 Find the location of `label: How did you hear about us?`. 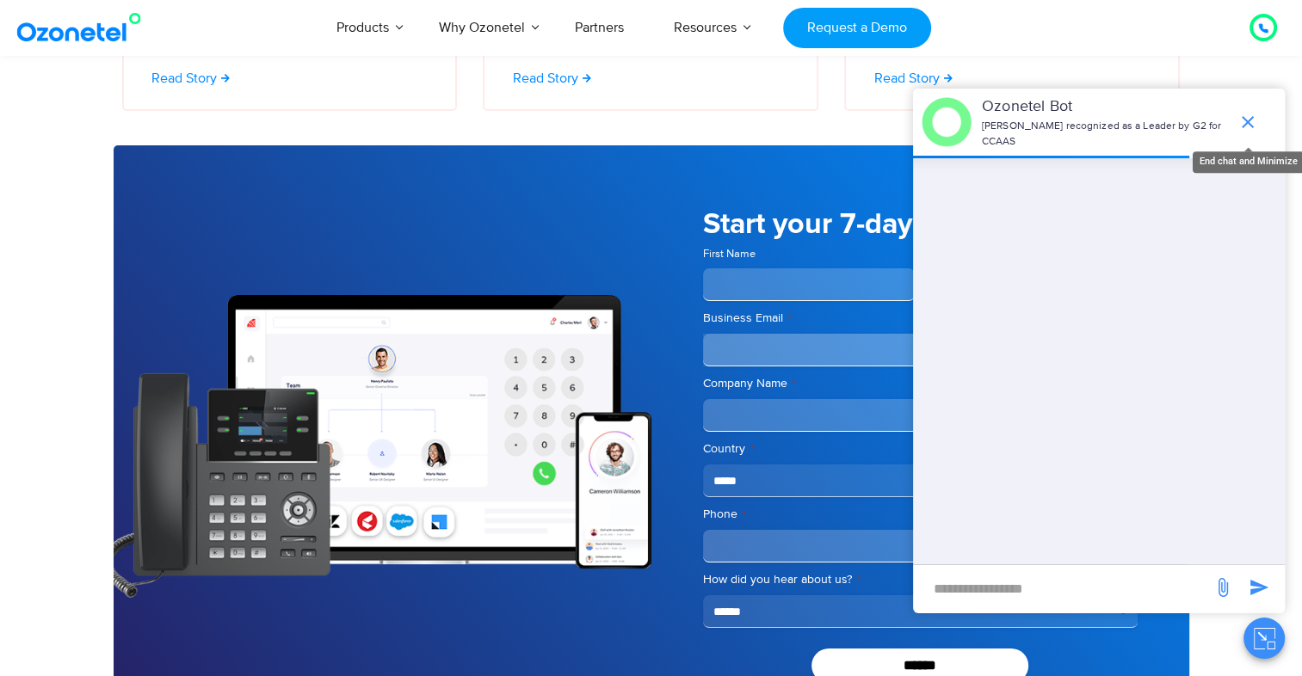

label: How did you hear about us? is located at coordinates (920, 580).